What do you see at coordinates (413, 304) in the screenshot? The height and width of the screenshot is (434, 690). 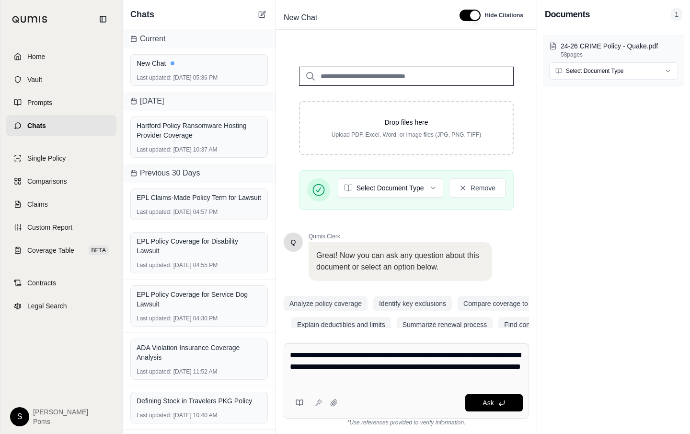 I see `button: Identify key exclusions` at bounding box center [413, 304].